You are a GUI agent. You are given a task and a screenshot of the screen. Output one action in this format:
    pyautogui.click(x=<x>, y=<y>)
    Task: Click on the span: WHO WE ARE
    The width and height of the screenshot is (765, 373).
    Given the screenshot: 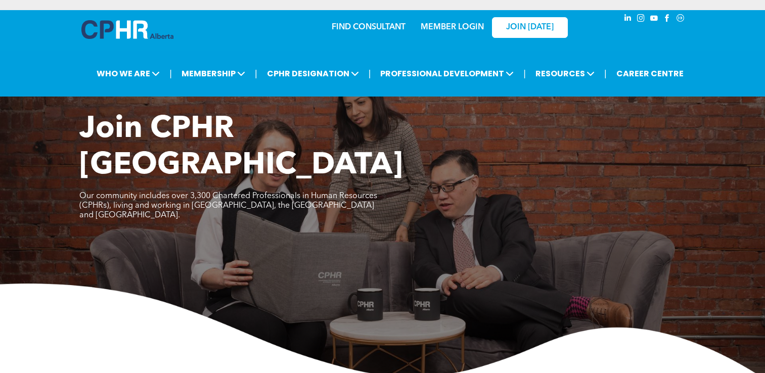 What is the action you would take?
    pyautogui.click(x=128, y=73)
    